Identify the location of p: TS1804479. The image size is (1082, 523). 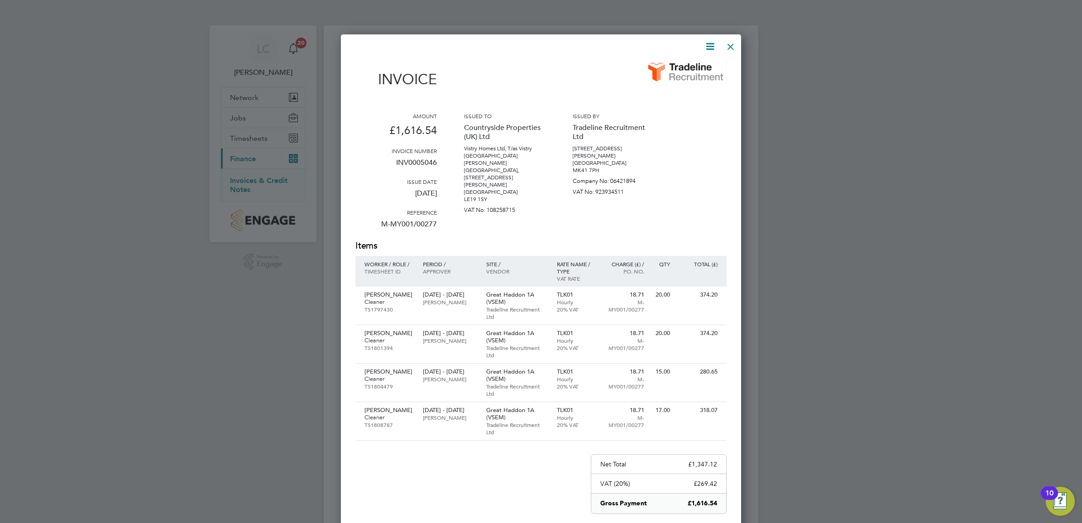
(389, 386).